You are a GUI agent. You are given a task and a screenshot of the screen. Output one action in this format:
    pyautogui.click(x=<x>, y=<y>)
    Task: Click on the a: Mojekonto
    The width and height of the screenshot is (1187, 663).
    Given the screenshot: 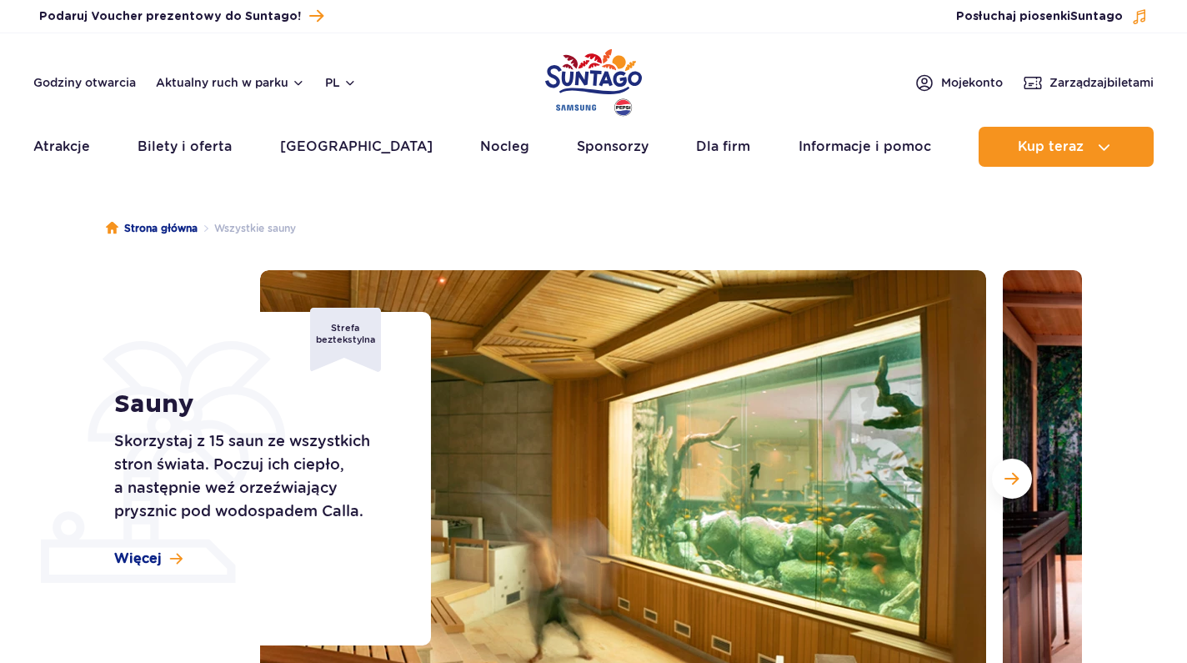 What is the action you would take?
    pyautogui.click(x=958, y=83)
    